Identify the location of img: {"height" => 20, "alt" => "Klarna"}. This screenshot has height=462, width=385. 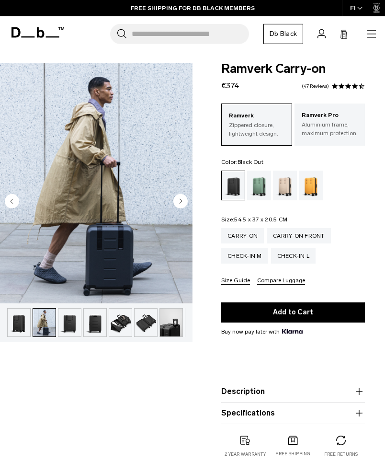
(292, 331).